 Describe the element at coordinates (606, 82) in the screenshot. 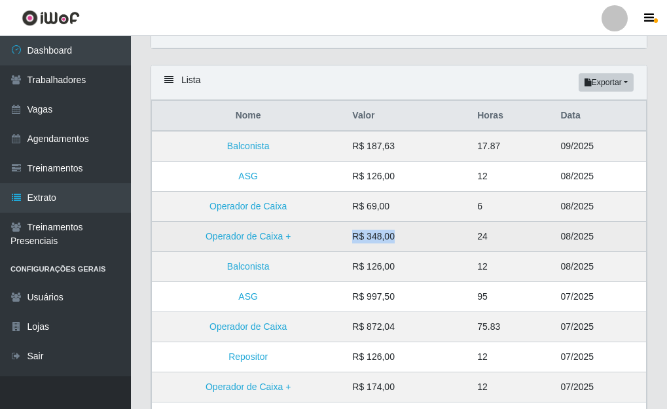

I see `button: Exportar` at that location.